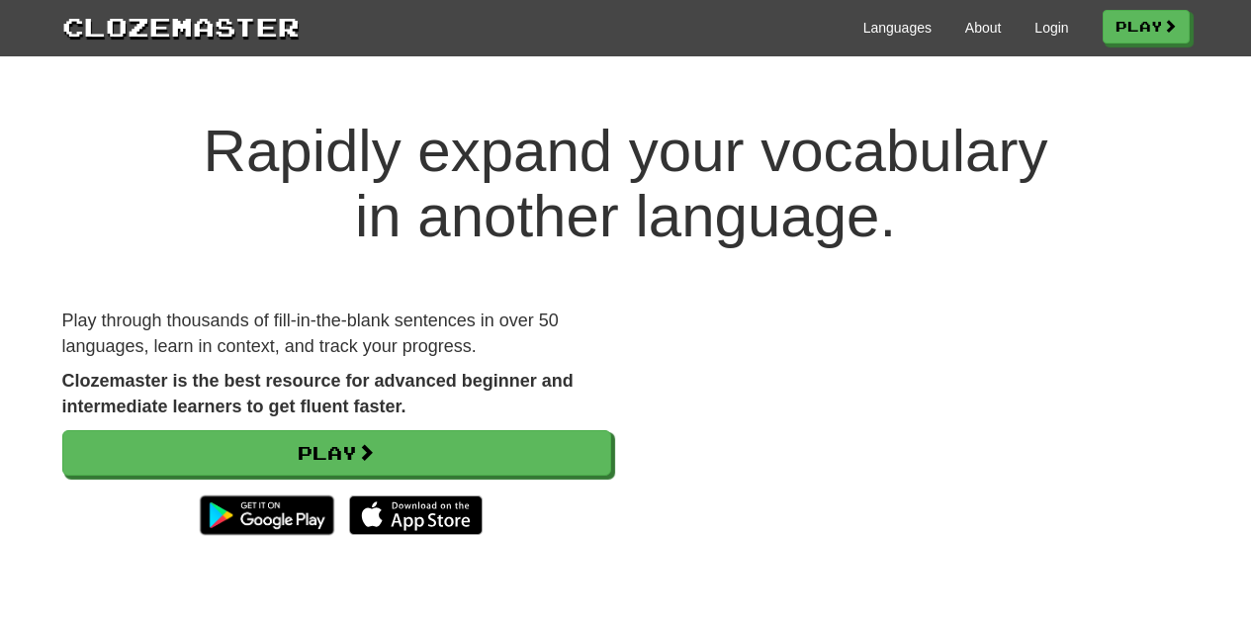  I want to click on img: Download_on_the_App_Store_Badge_US-UK_135x40-25178aeef6eb6b83b96f5f2d004eda3bffbb37122de64afbaef7..., so click(415, 515).